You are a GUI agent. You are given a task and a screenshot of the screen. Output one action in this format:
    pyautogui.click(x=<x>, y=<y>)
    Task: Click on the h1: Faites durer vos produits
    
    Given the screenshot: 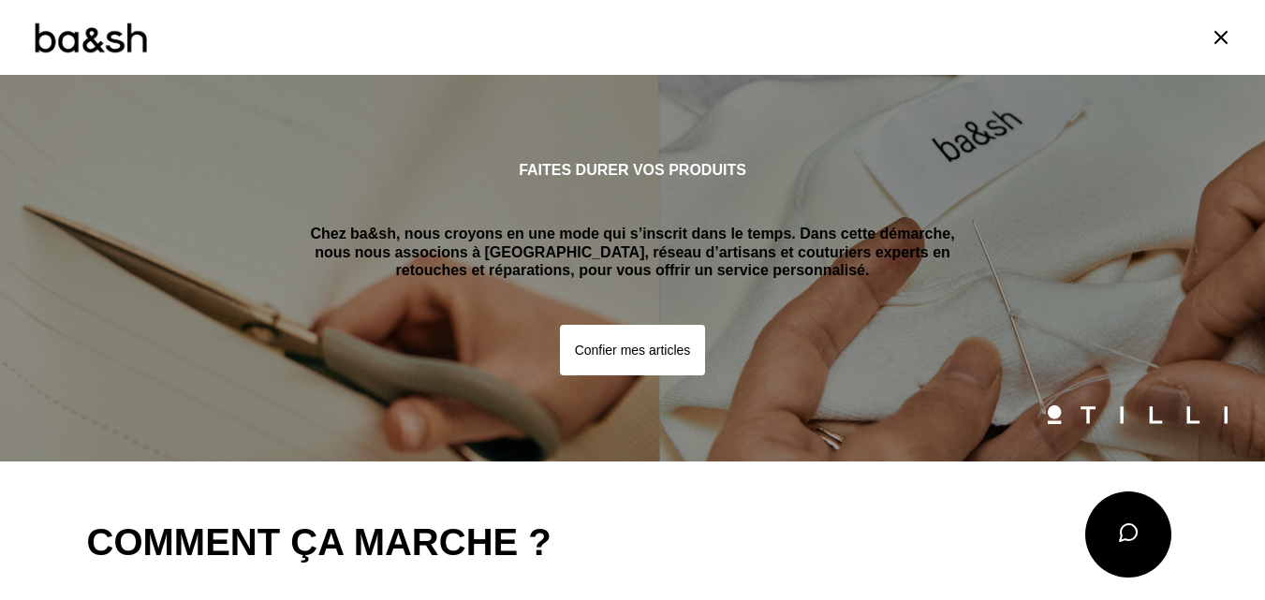 What is the action you would take?
    pyautogui.click(x=632, y=169)
    